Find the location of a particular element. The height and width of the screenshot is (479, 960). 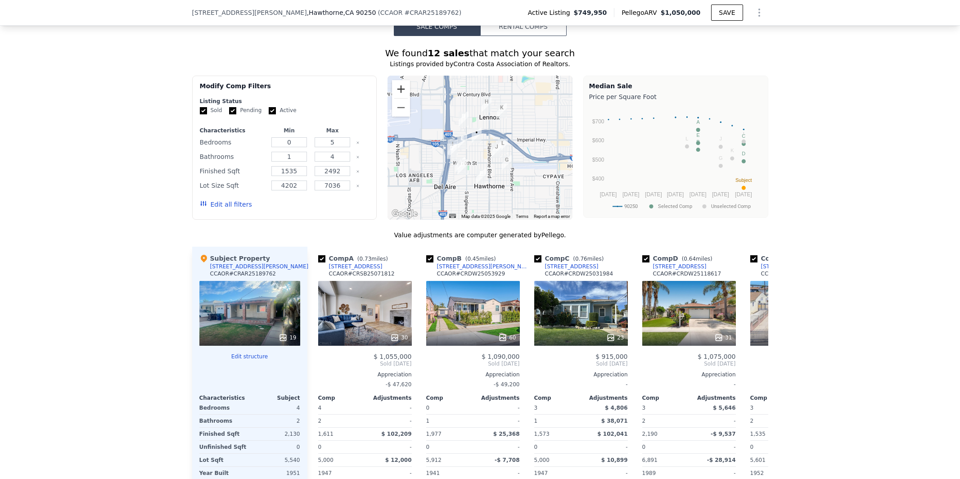

text: E is located at coordinates (697, 135).